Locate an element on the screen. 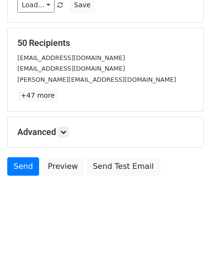  a: Preview is located at coordinates (63, 166).